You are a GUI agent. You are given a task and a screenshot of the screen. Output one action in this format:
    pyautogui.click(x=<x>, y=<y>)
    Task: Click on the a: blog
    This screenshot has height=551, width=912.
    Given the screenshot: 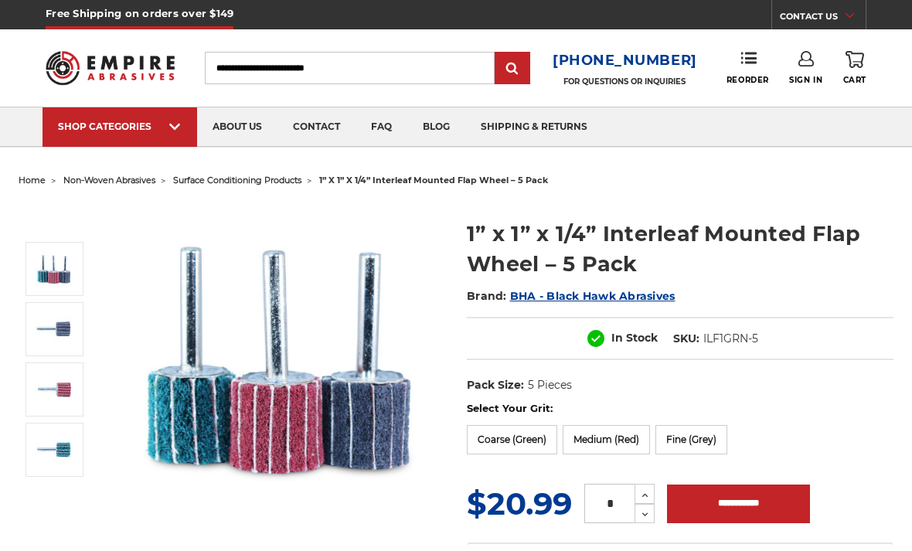 What is the action you would take?
    pyautogui.click(x=436, y=127)
    